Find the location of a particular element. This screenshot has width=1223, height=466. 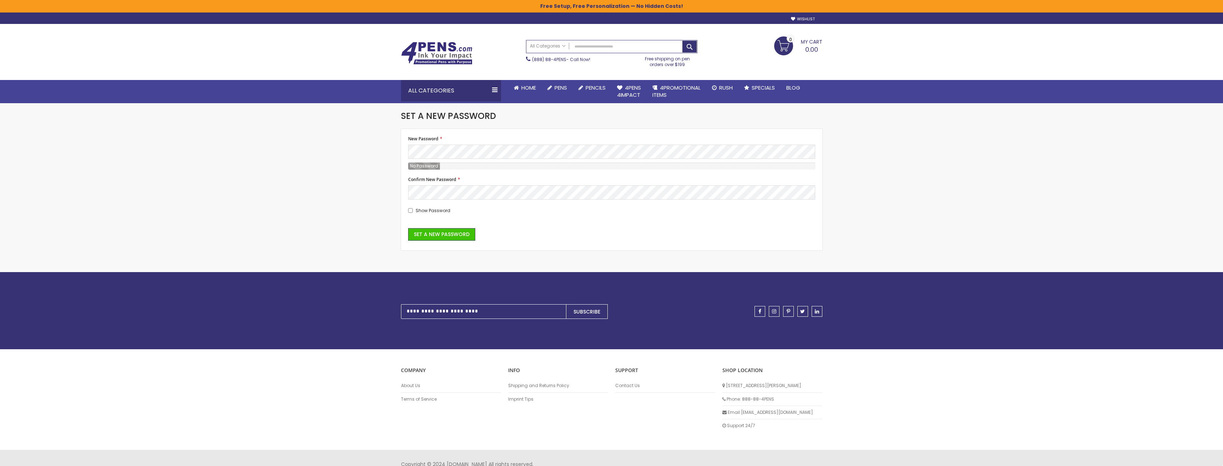

span: Subscribe is located at coordinates (586, 312).